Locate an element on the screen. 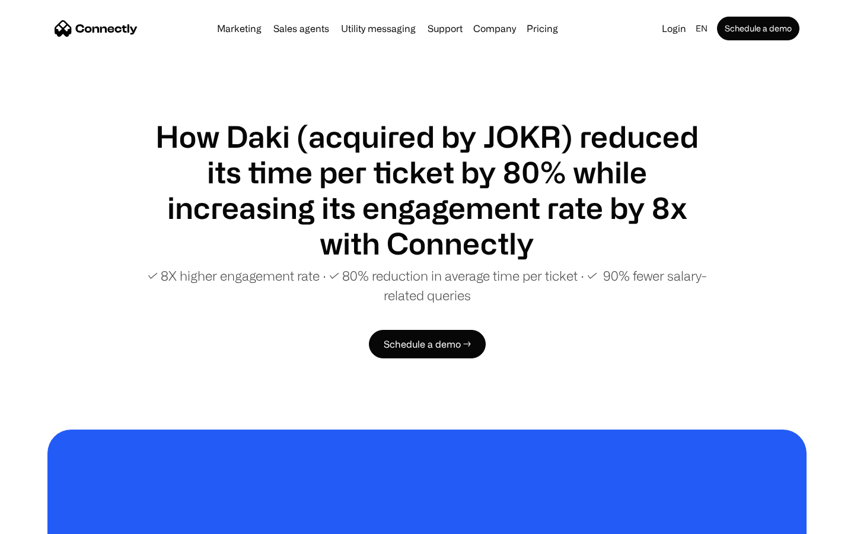 The width and height of the screenshot is (854, 534). aside: Language selected: English is located at coordinates (41, 521).